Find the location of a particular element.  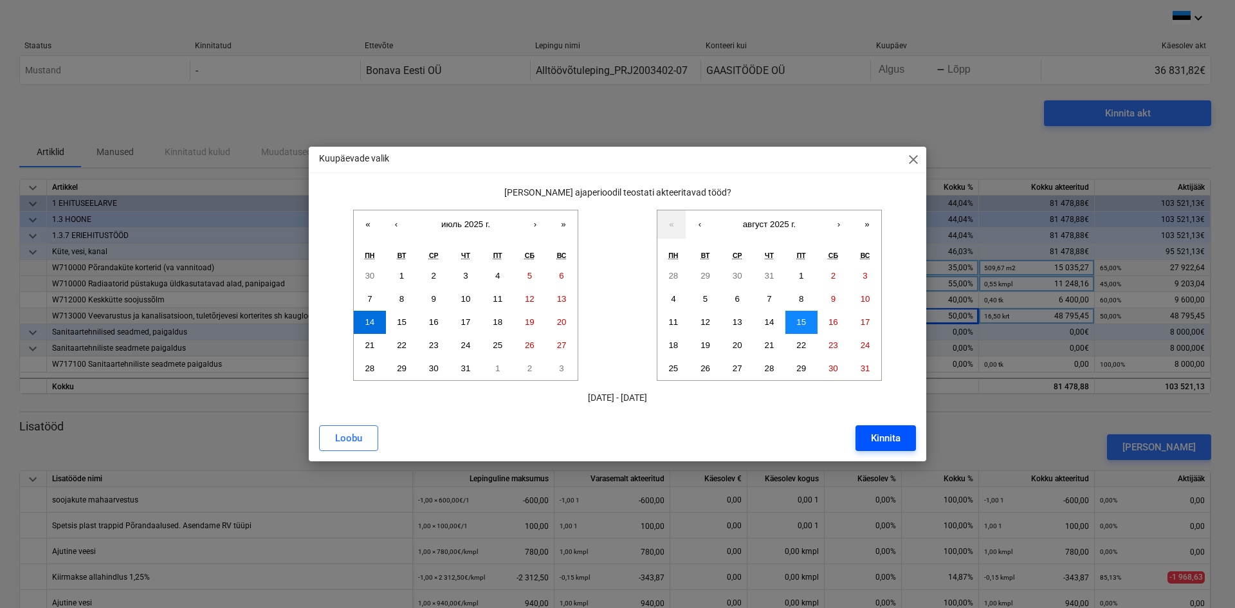

abbr: 26 июля 2025 г. is located at coordinates (529, 345).